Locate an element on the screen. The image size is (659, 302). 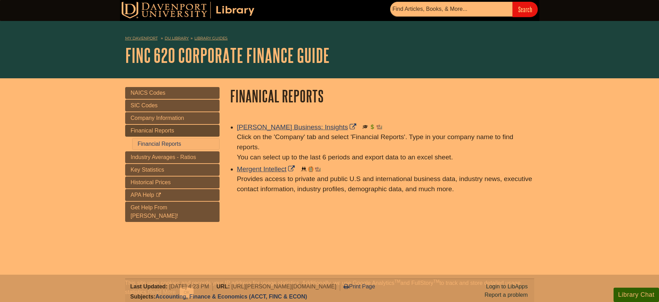
span: Company Information is located at coordinates (157, 118).